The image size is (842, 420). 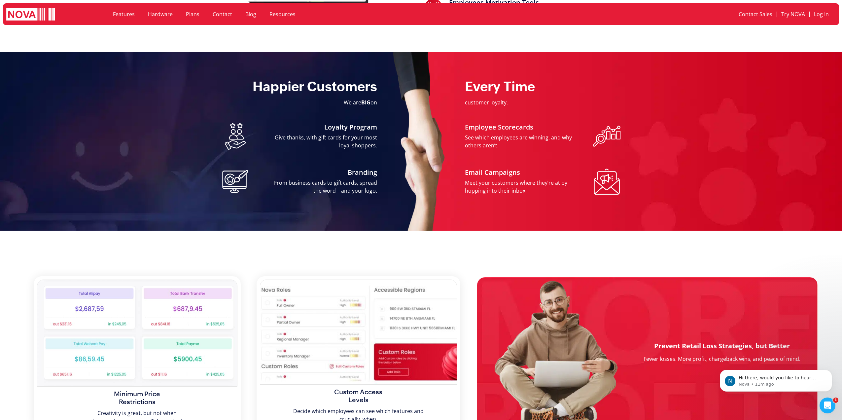 I want to click on a: Log In, so click(x=821, y=14).